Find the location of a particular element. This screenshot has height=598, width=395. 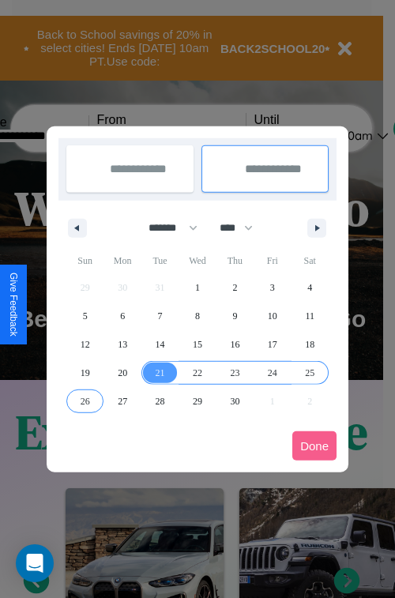

button: 17 is located at coordinates (272, 344).